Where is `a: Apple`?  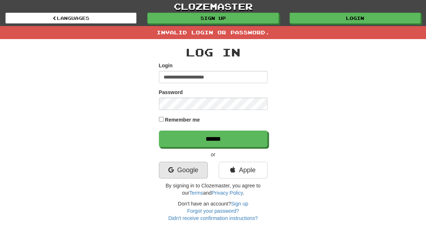
a: Apple is located at coordinates (243, 170).